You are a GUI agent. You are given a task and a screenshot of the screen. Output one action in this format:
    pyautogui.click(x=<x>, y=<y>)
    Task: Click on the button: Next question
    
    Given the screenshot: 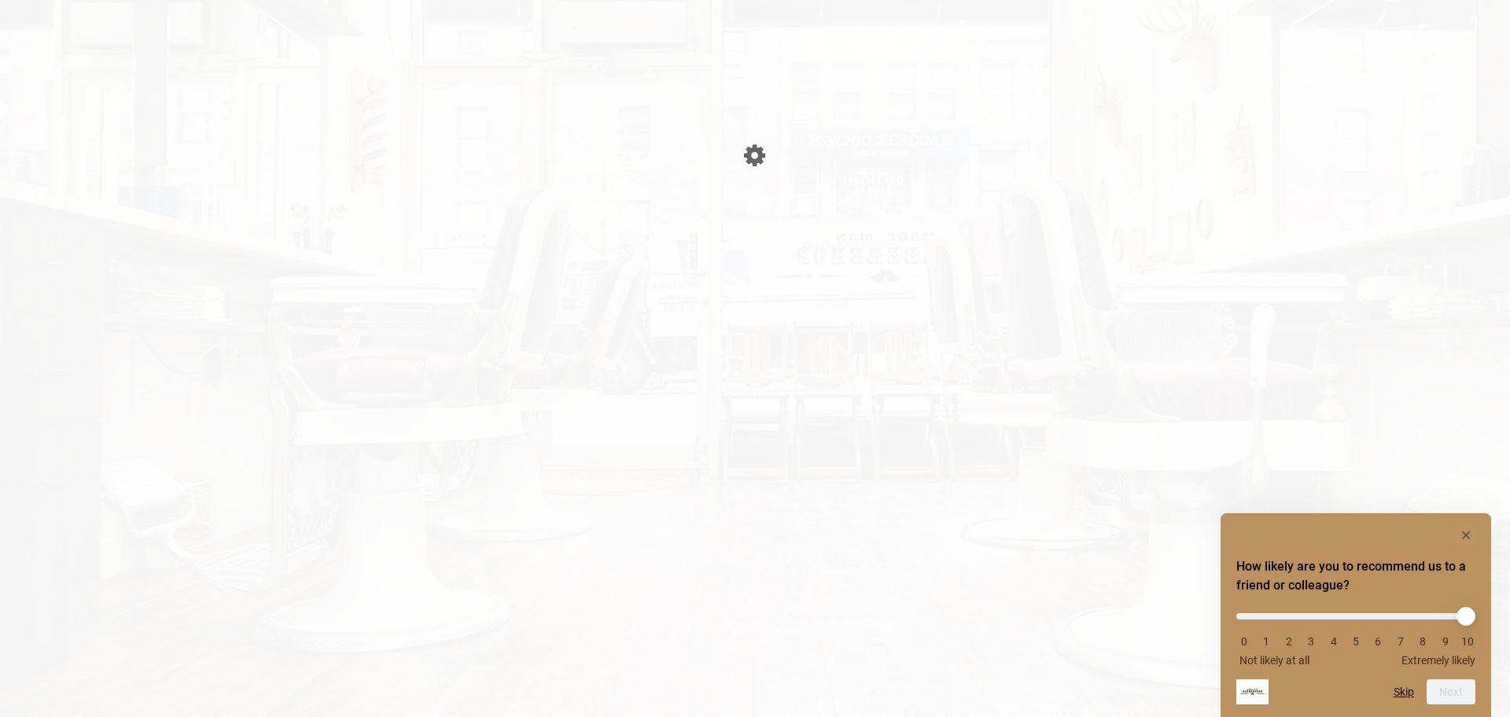 What is the action you would take?
    pyautogui.click(x=1451, y=691)
    